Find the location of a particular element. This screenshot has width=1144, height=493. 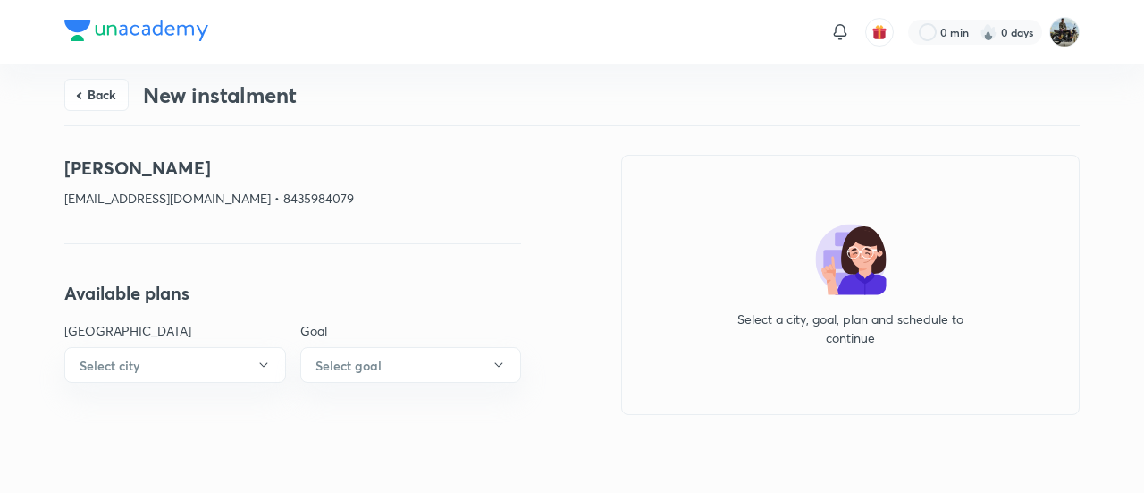

img: streak is located at coordinates (989, 32).